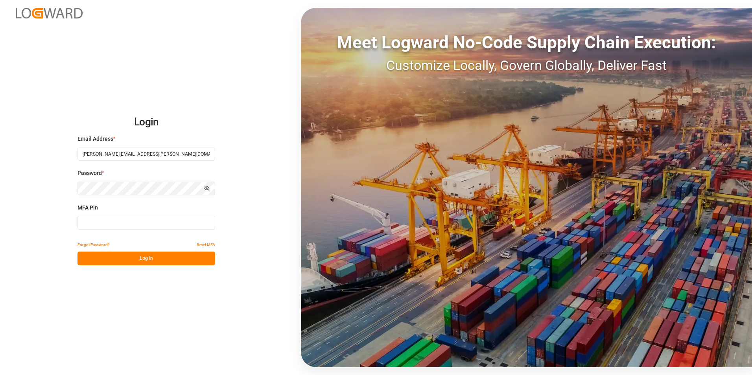  What do you see at coordinates (146, 154) in the screenshot?
I see `input: Enter your email` at bounding box center [146, 154].